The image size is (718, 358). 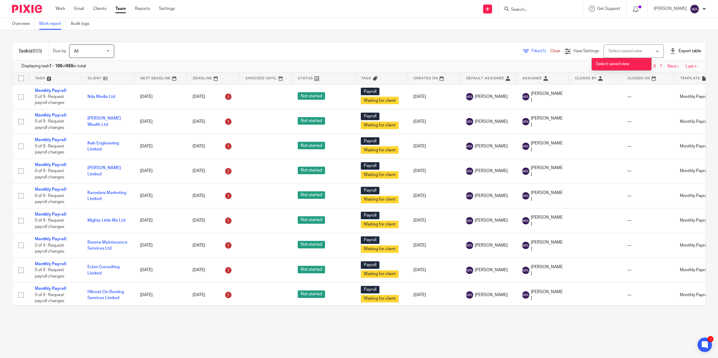 I want to click on a: Work, so click(x=60, y=9).